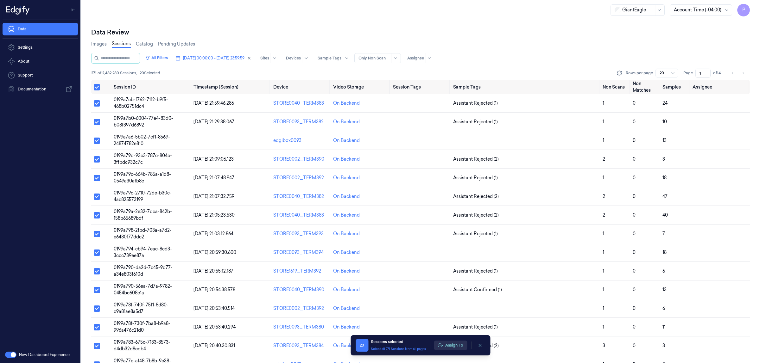  What do you see at coordinates (142, 178) in the screenshot?
I see `span: 0199a79c-664b-785a-a1d8-0549a30afb8c` at bounding box center [142, 178].